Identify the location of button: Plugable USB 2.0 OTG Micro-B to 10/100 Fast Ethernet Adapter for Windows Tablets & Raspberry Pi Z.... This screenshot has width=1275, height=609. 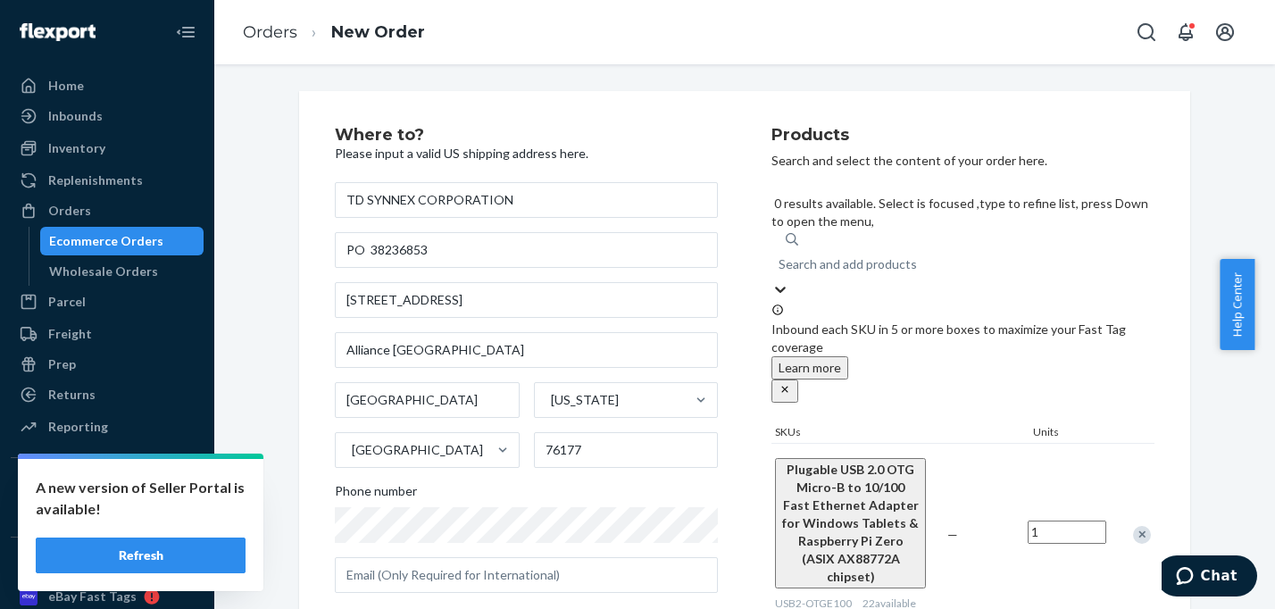
(850, 523).